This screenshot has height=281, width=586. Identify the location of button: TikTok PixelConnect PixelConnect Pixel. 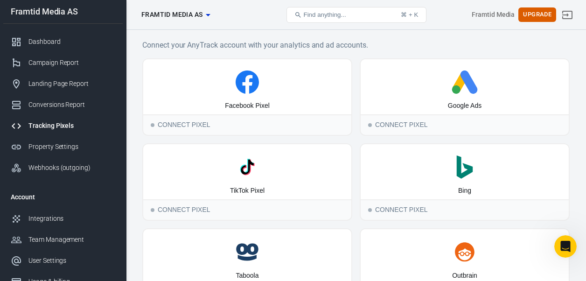
(247, 182).